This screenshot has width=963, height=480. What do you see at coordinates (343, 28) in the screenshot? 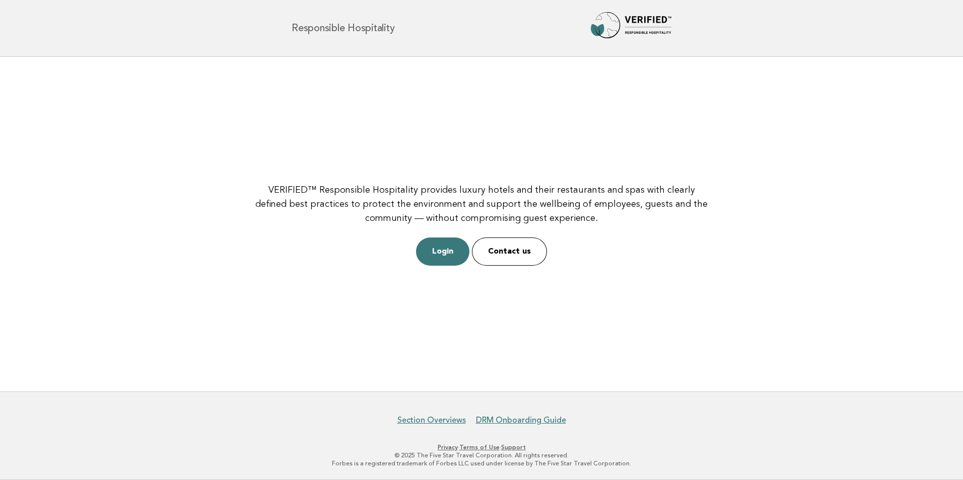
I see `h1: Responsible Hospitality` at bounding box center [343, 28].